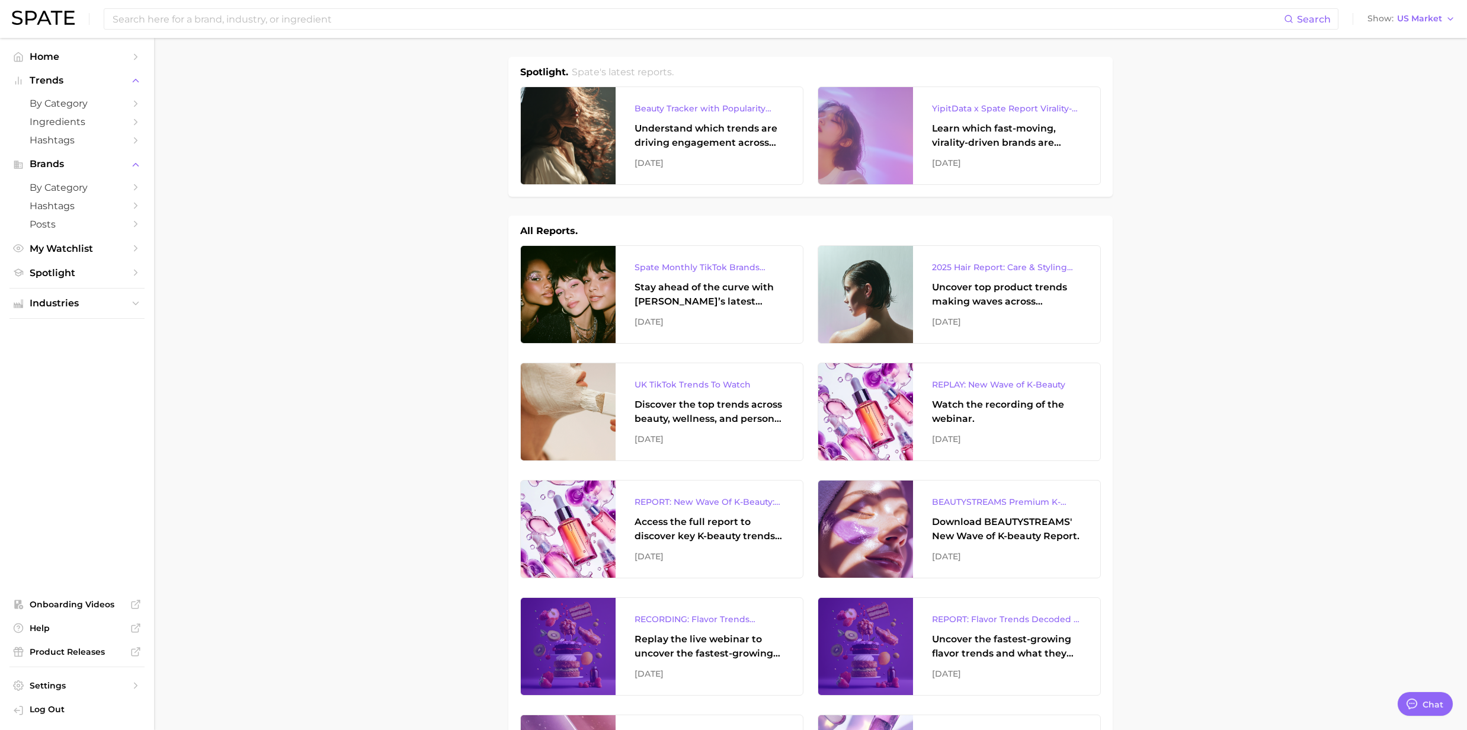 The width and height of the screenshot is (1467, 730). I want to click on span: US Market, so click(1420, 18).